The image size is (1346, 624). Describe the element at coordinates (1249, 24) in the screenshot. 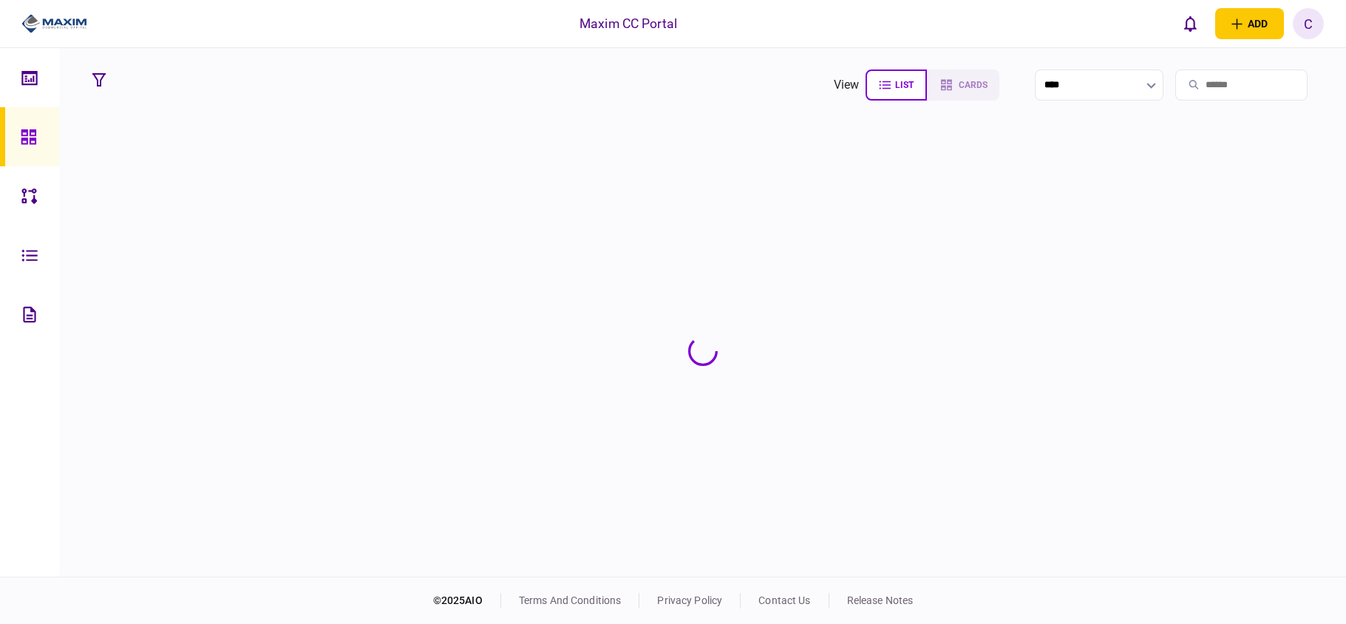

I see `button: open adding identity options` at that location.